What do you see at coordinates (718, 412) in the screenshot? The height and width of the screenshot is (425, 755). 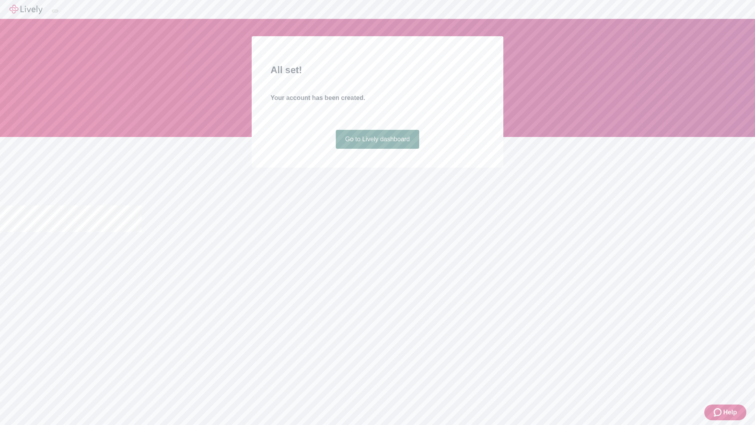 I see `svg: Zendesk support icon` at bounding box center [718, 412].